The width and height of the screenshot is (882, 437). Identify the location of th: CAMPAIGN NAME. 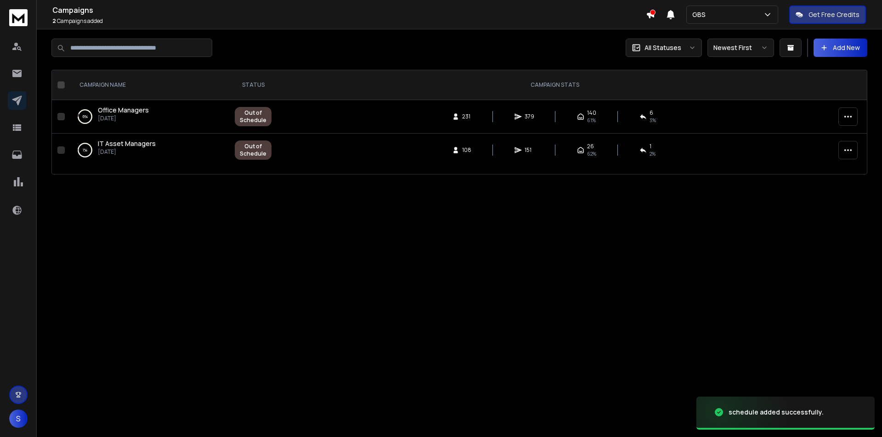
(149, 85).